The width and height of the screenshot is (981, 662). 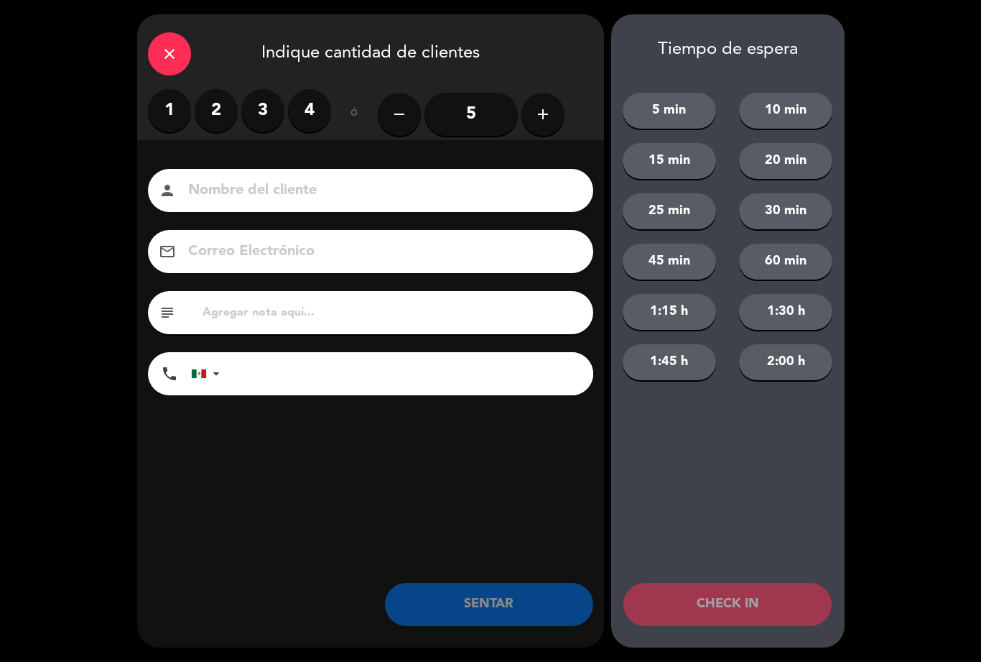 What do you see at coordinates (399, 114) in the screenshot?
I see `i: remove` at bounding box center [399, 114].